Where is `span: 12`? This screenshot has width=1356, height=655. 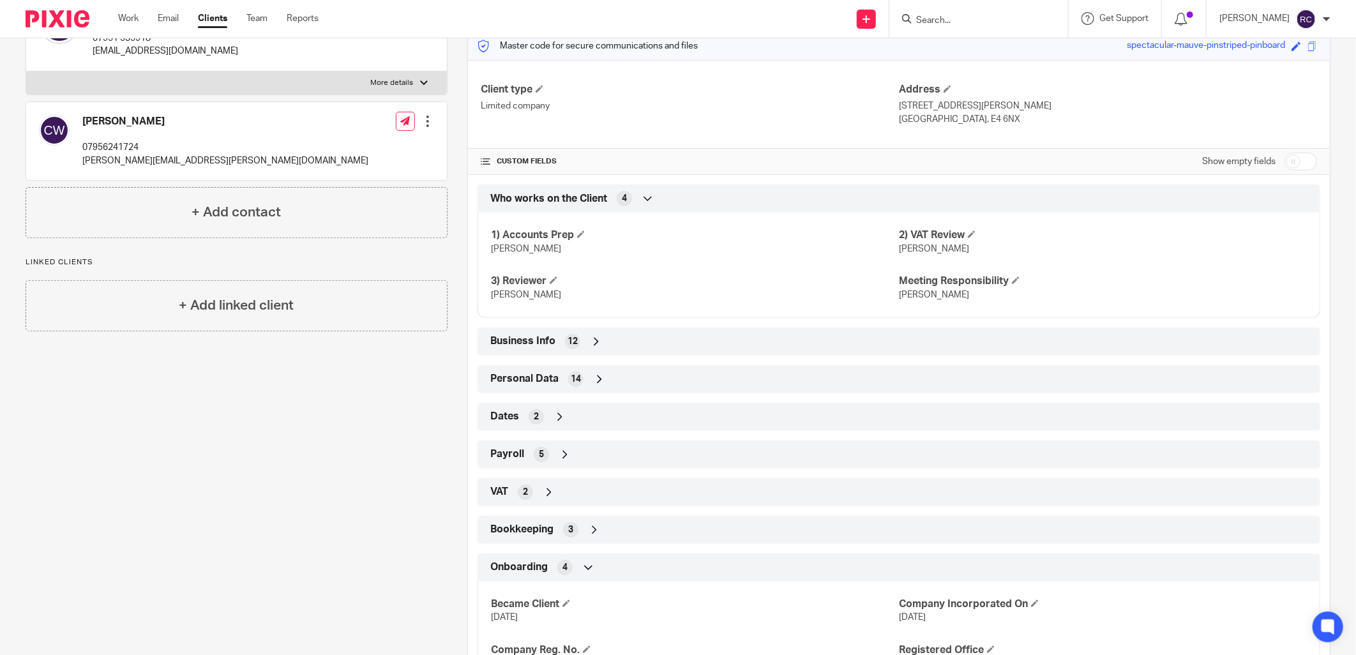 span: 12 is located at coordinates (573, 341).